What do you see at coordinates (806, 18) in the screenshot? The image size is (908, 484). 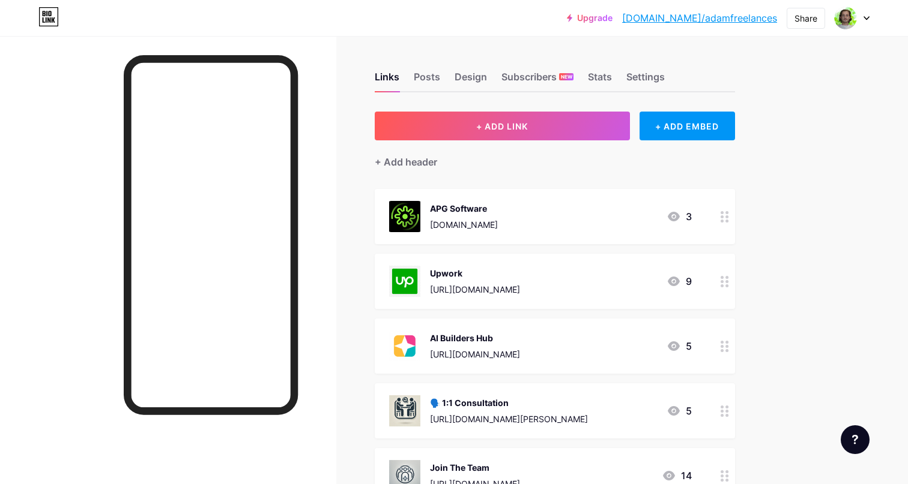 I see `div: Share` at bounding box center [806, 18].